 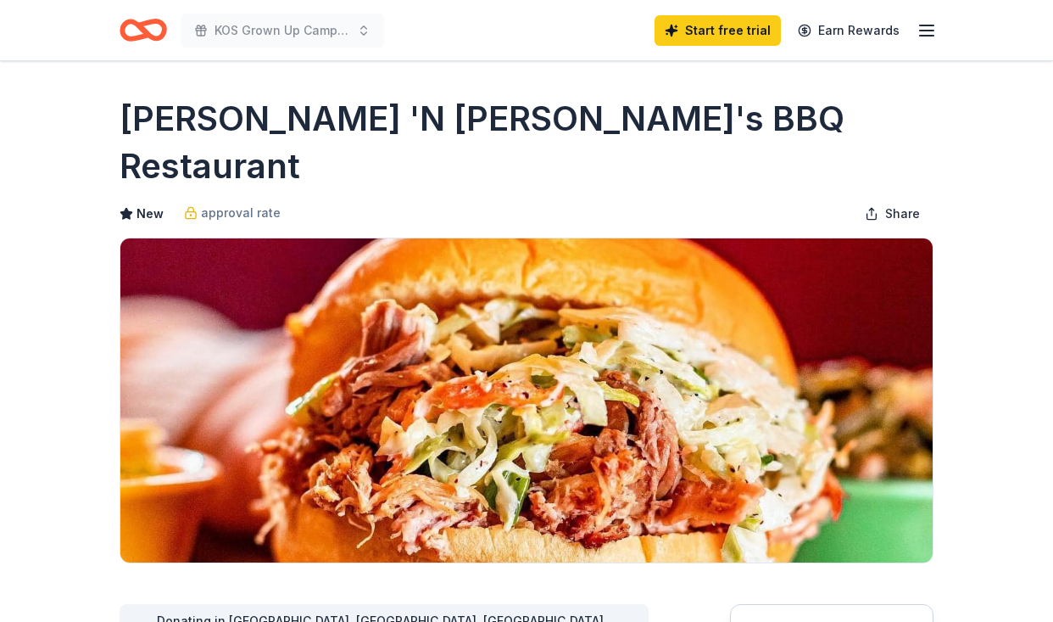 I want to click on span: Share, so click(x=902, y=214).